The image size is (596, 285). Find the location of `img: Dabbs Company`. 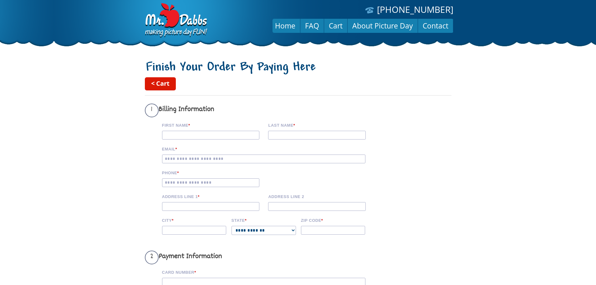

img: Dabbs Company is located at coordinates (175, 21).